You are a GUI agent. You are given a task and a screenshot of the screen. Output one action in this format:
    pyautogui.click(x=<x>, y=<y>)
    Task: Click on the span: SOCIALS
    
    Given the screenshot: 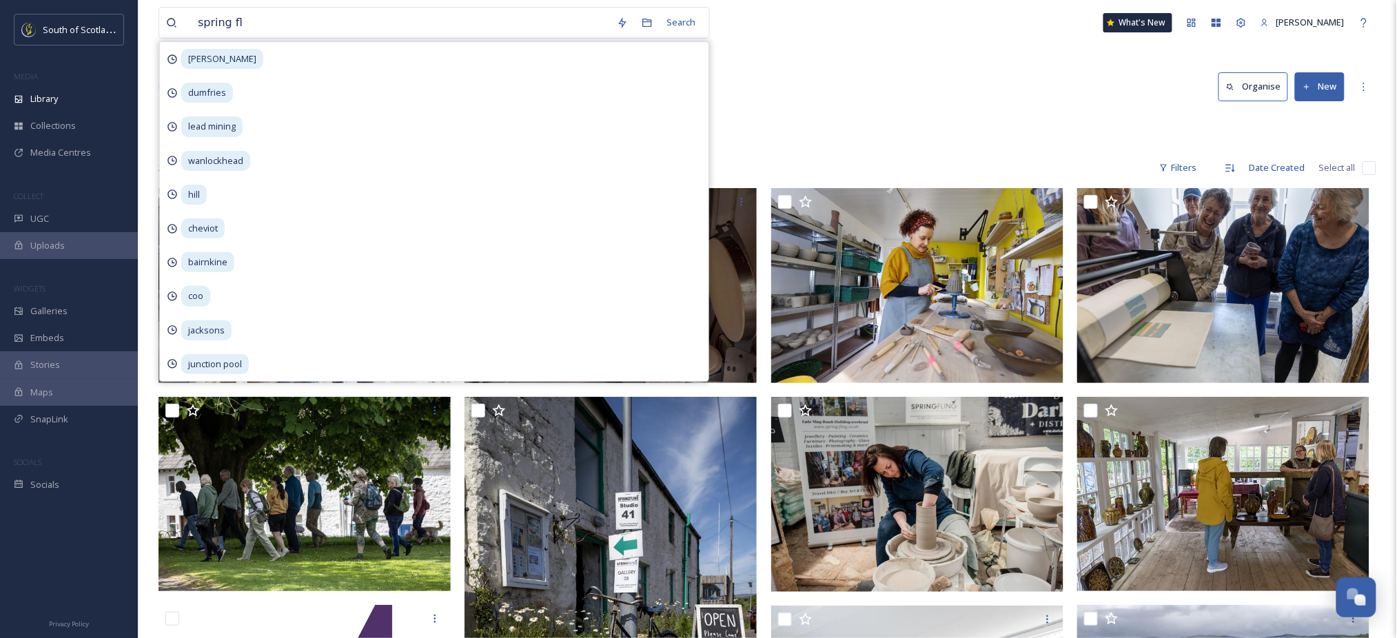 What is the action you would take?
    pyautogui.click(x=28, y=462)
    